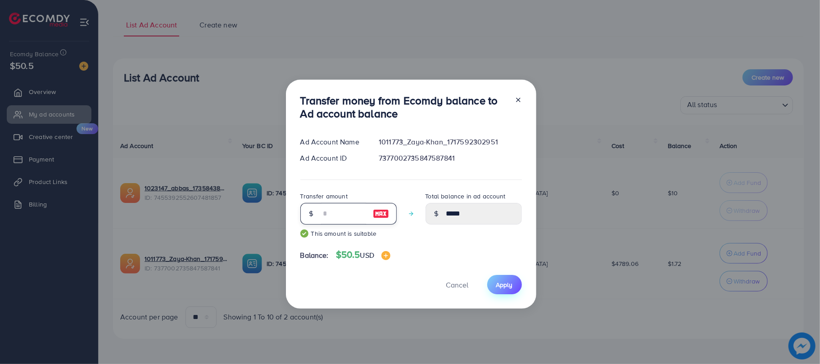 The width and height of the screenshot is (820, 364). Describe the element at coordinates (332, 142) in the screenshot. I see `div: Ad Account Name` at that location.